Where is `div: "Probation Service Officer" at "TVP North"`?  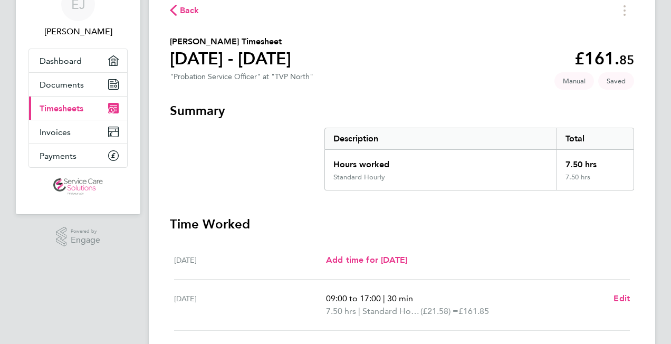 div: "Probation Service Officer" at "TVP North" is located at coordinates (241, 76).